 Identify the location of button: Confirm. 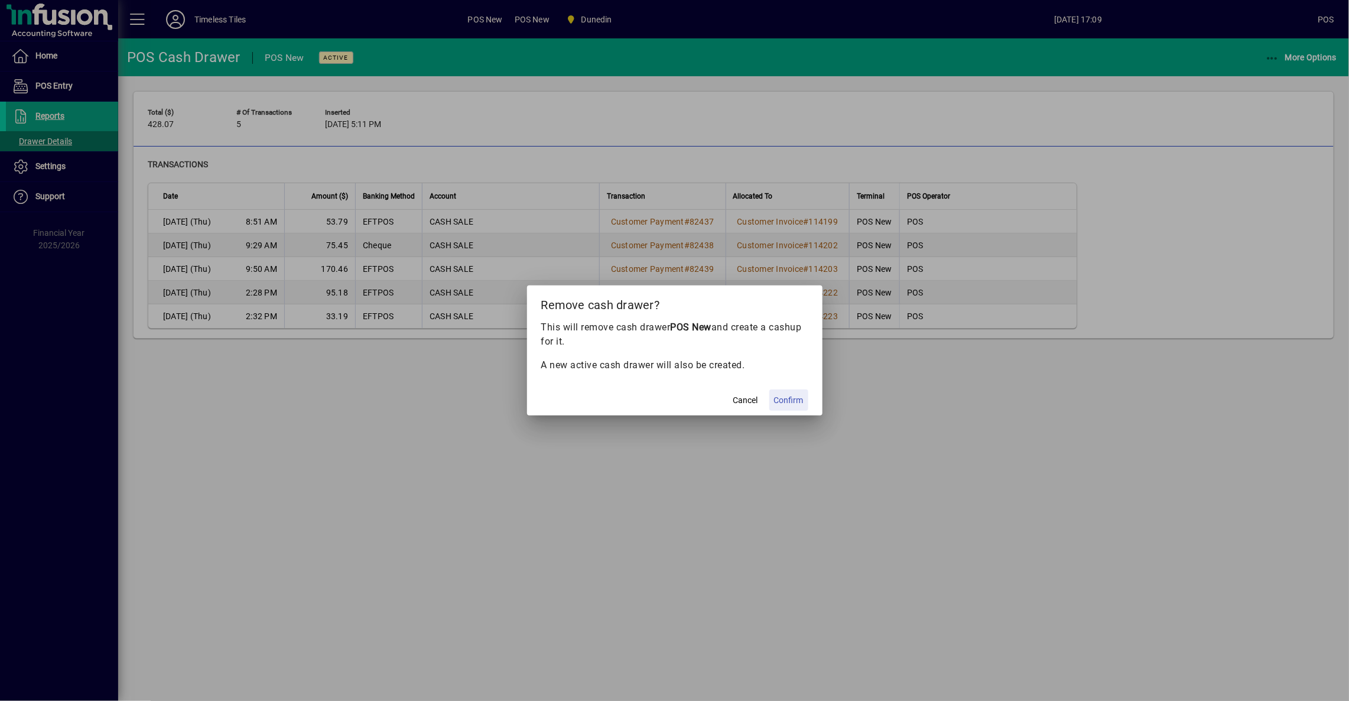
(789, 400).